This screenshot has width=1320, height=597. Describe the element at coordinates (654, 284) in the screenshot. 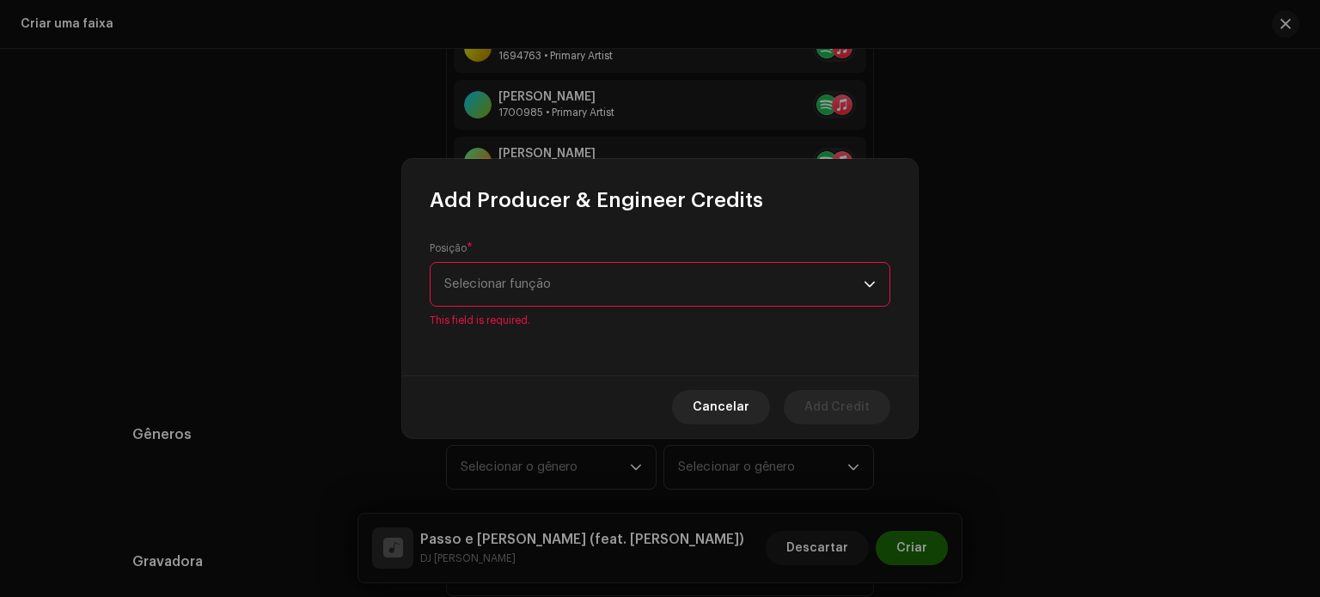

I see `span: Selecionar função` at that location.